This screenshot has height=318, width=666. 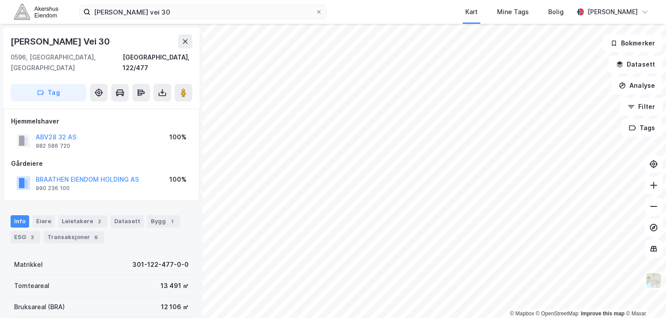 I want to click on div: 990 236 100, so click(x=52, y=188).